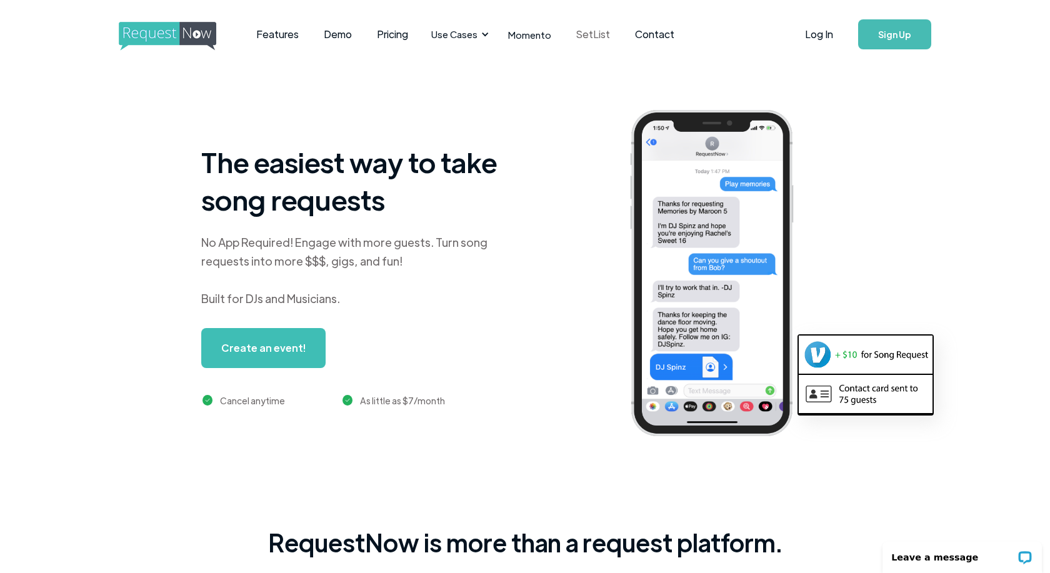  What do you see at coordinates (654, 34) in the screenshot?
I see `a: Contact` at bounding box center [654, 34].